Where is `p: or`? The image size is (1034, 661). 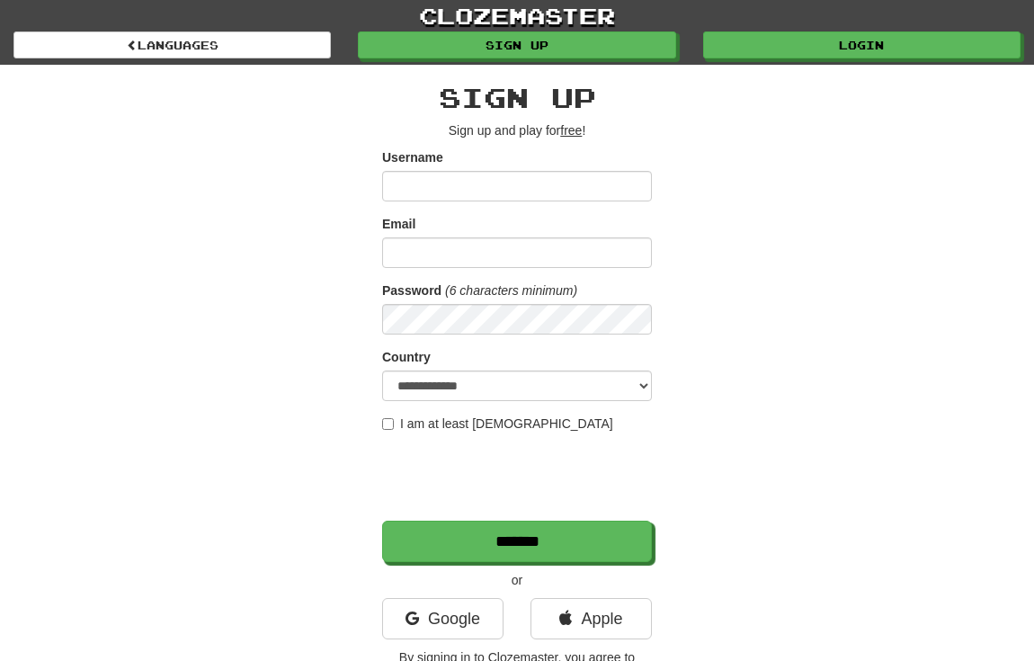
p: or is located at coordinates (517, 580).